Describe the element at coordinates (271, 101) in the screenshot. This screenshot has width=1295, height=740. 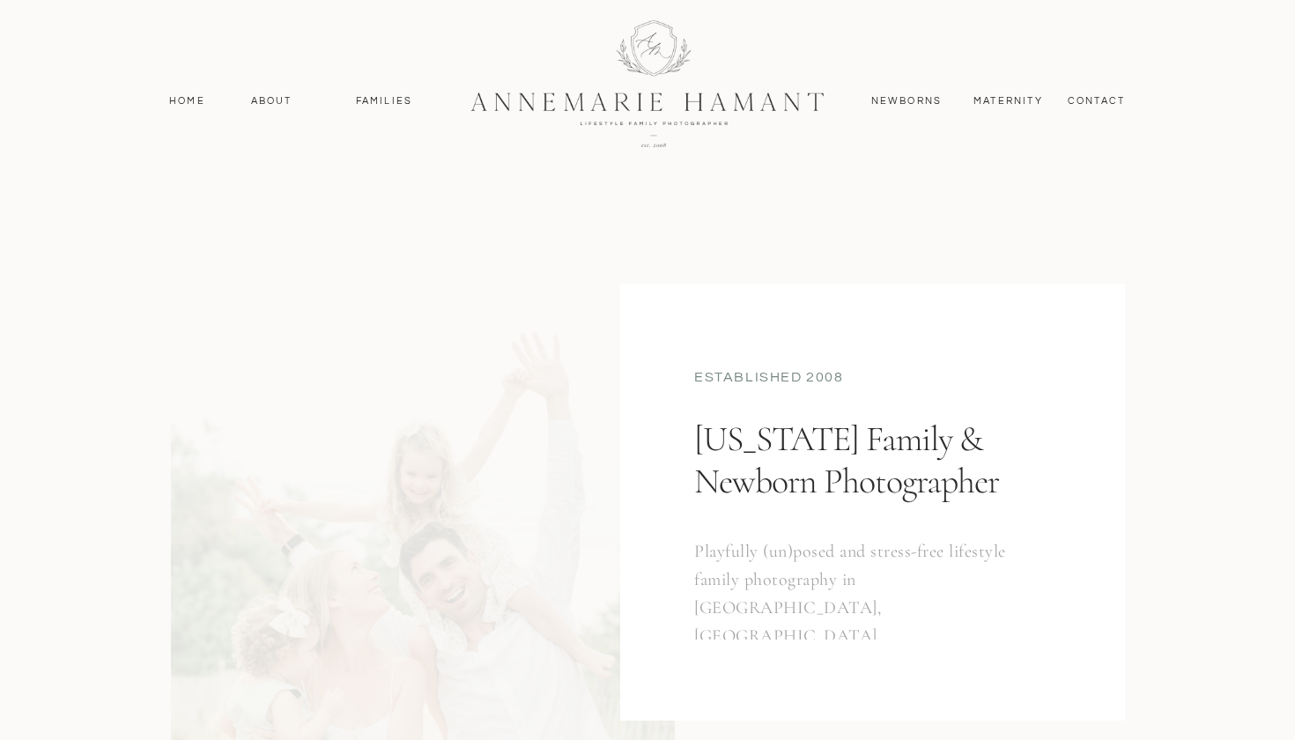
I see `nav: About` at that location.